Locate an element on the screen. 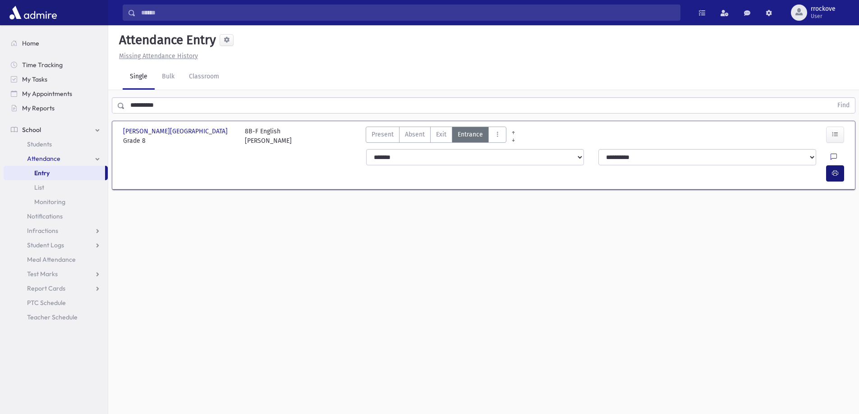 Image resolution: width=859 pixels, height=414 pixels. a: Missing Attendance History is located at coordinates (156, 56).